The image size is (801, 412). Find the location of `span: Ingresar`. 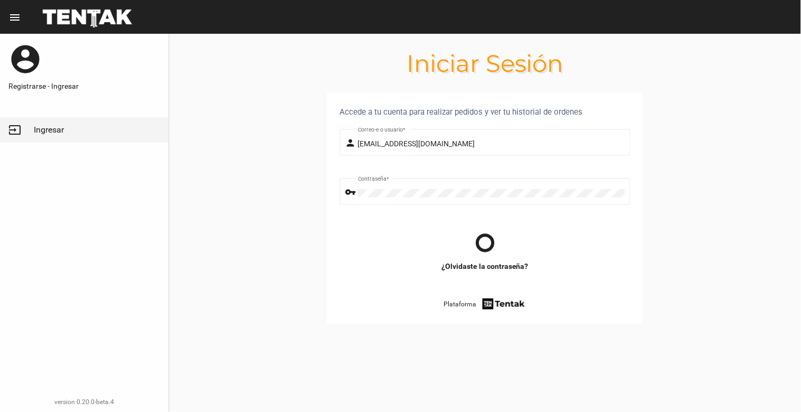

span: Ingresar is located at coordinates (49, 130).